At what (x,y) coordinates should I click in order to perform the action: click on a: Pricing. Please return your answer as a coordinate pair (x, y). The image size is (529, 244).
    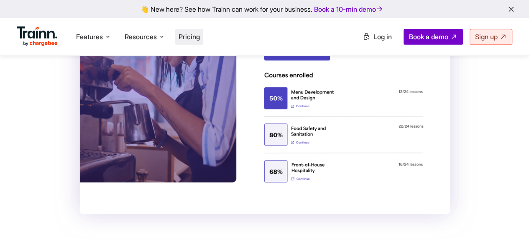
    Looking at the image, I should click on (189, 37).